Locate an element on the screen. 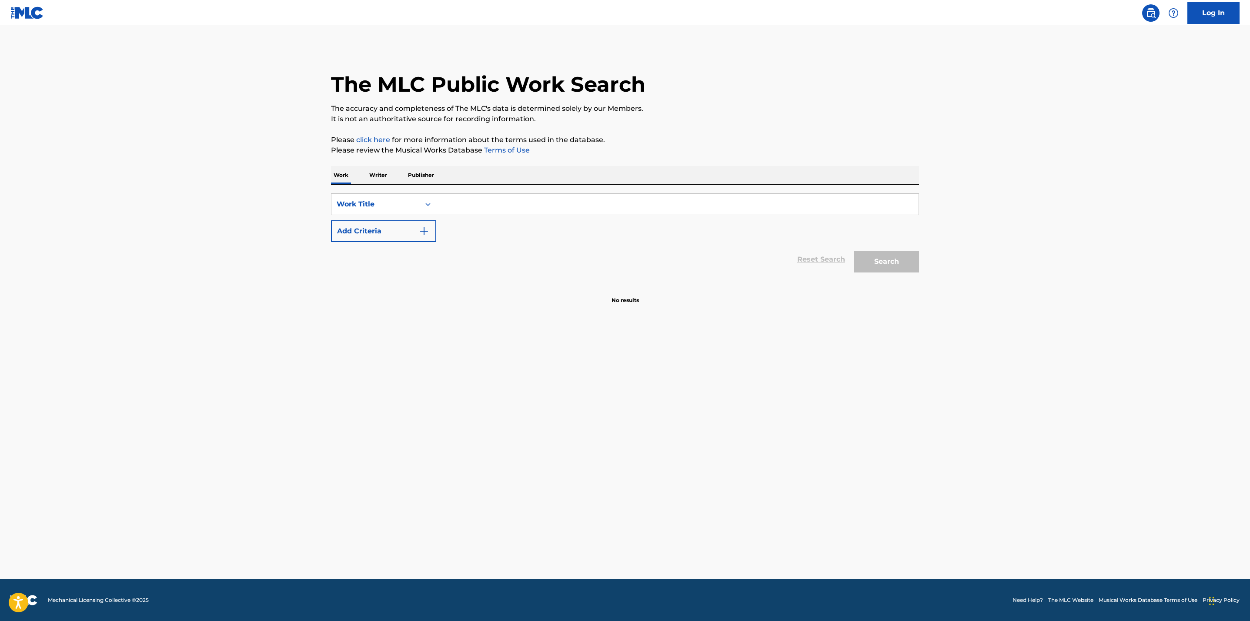  a: Need Help? is located at coordinates (1027, 600).